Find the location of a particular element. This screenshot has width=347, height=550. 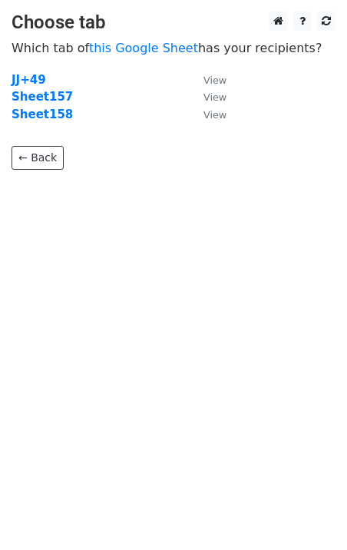

strong: JJ+49 is located at coordinates (28, 80).